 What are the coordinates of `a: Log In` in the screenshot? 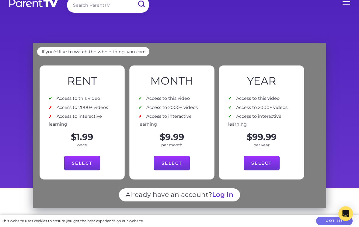 It's located at (223, 194).